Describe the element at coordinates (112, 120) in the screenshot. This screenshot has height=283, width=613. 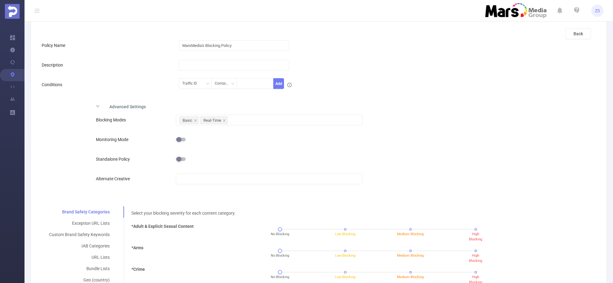
I see `label: Blocking Modes` at that location.